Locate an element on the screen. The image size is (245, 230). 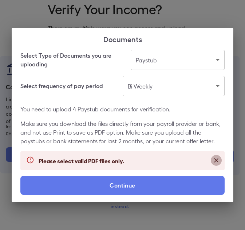
p: You need to upload 4 Paystub documents for verification. is located at coordinates (122, 109).